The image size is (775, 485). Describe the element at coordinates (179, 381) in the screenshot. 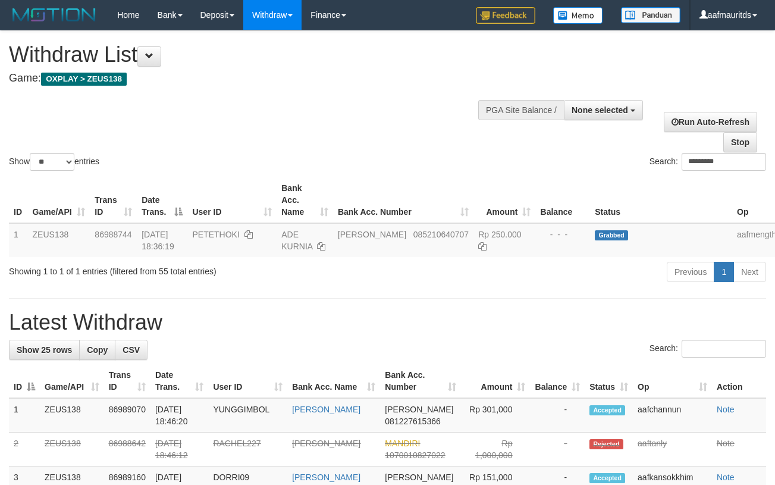

I see `th: Date Trans.: activate to sort column ascending` at that location.